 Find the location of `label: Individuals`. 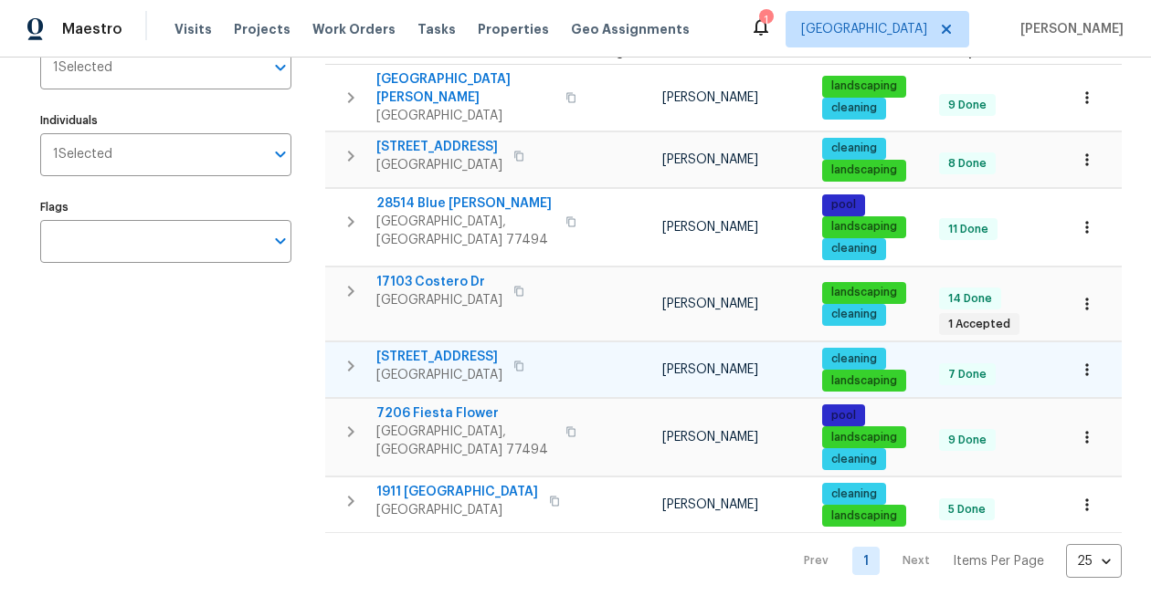

label: Individuals is located at coordinates (165, 121).